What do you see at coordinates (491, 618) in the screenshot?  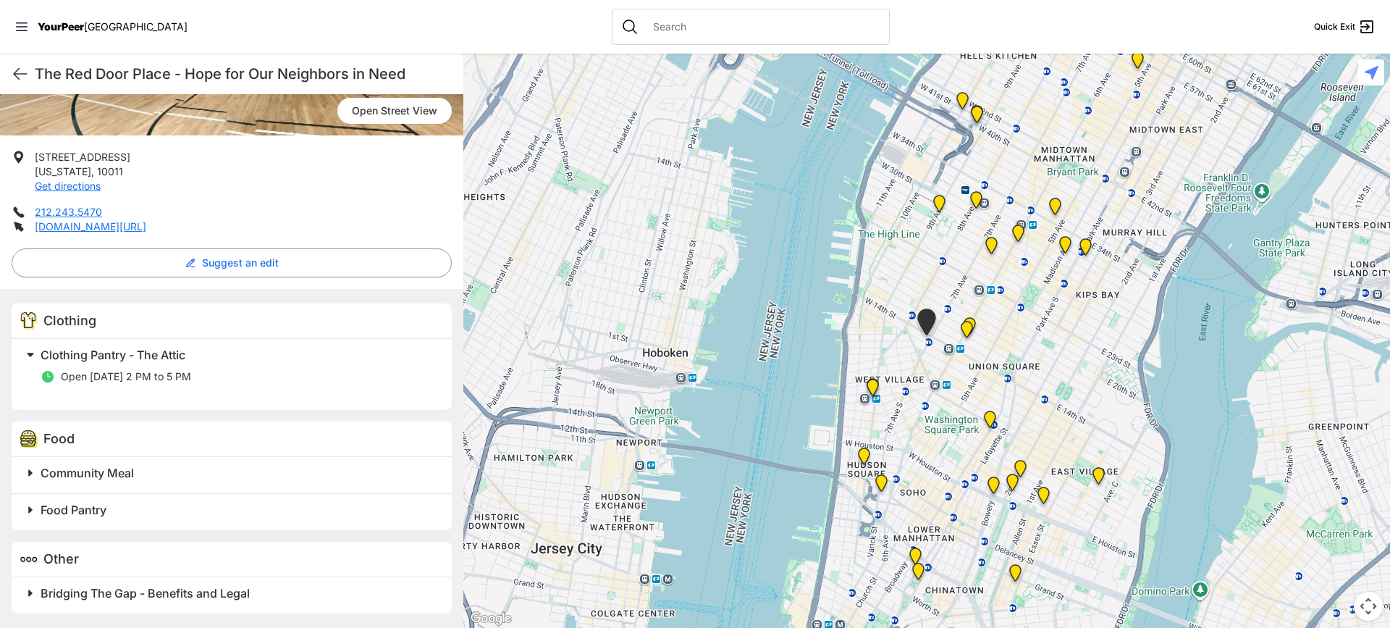 I see `a: Open this area in Google Maps (opens a new window)` at bounding box center [491, 618].